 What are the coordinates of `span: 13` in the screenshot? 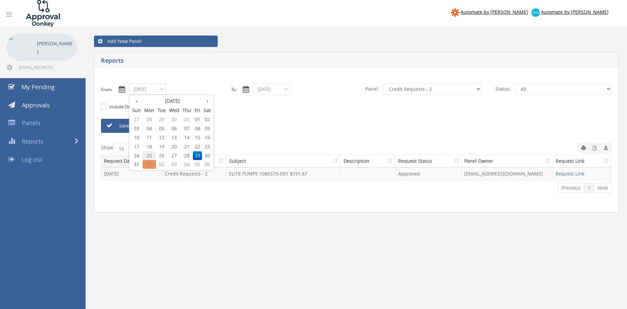 It's located at (174, 137).